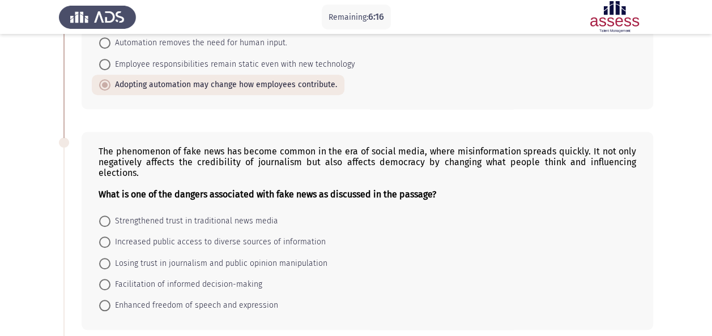 The height and width of the screenshot is (336, 712). I want to click on p: Remaining:, so click(356, 17).